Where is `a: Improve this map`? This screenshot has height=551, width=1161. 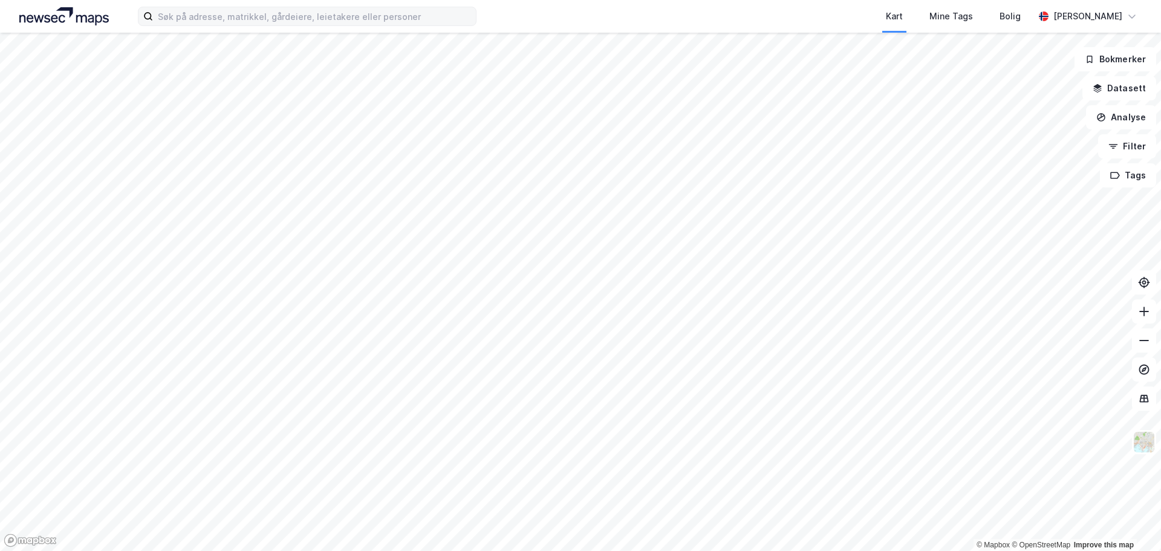 a: Improve this map is located at coordinates (1103, 545).